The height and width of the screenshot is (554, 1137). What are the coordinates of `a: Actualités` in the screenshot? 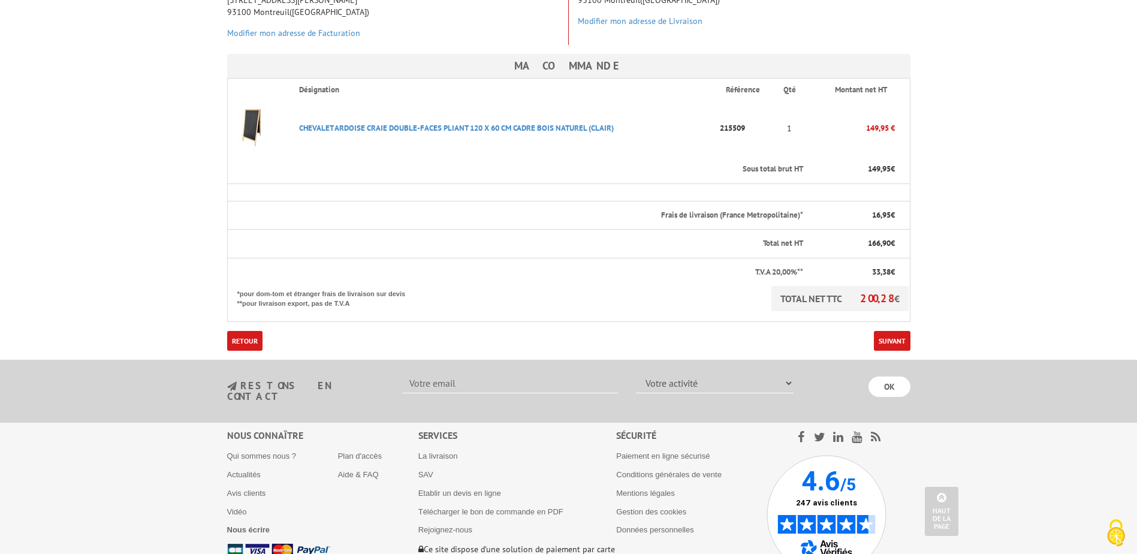 It's located at (244, 474).